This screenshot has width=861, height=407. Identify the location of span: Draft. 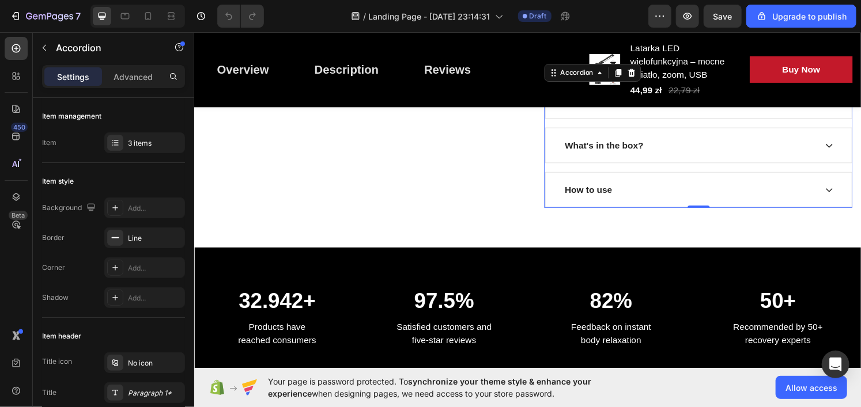
(538, 16).